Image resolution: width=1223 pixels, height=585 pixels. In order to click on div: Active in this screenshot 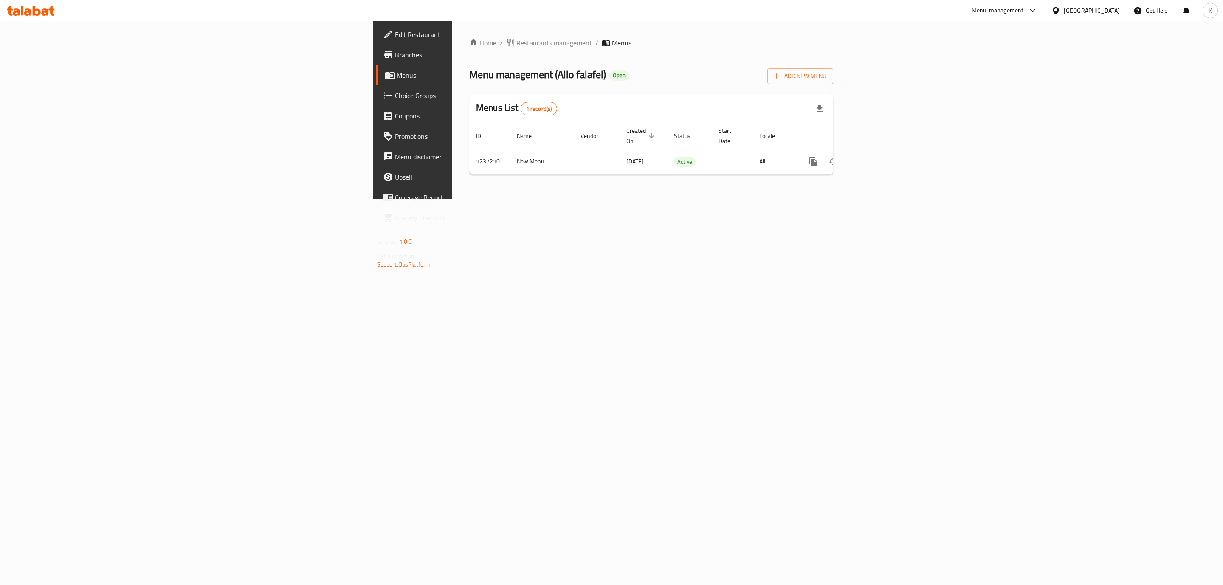, I will do `click(684, 162)`.